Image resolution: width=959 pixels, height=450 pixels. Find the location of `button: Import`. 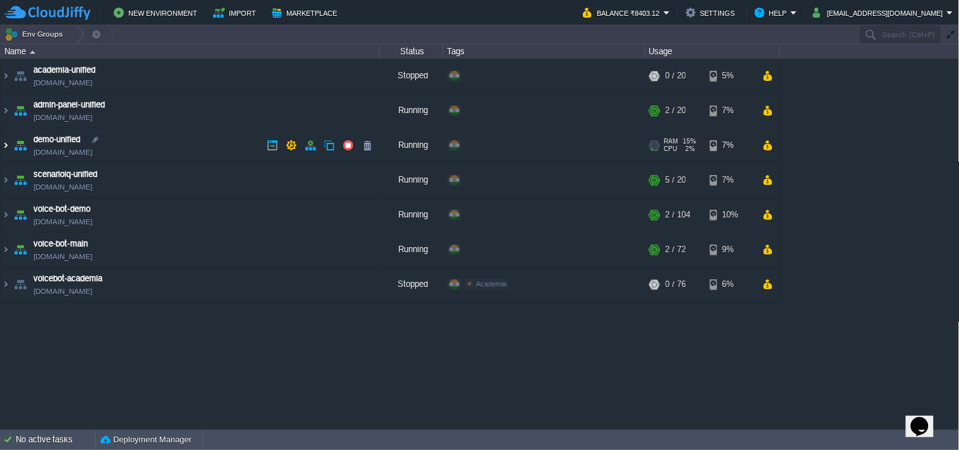

button: Import is located at coordinates (236, 13).